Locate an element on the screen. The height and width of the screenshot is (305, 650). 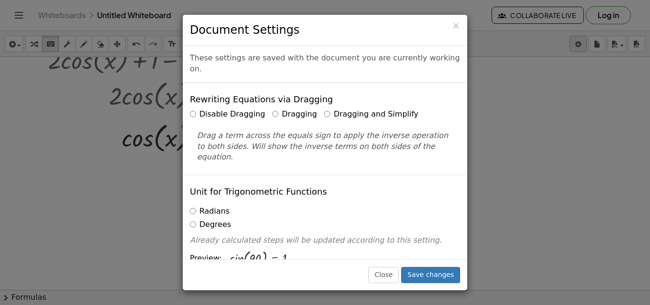
input: Disable Dragging is located at coordinates (193, 114).